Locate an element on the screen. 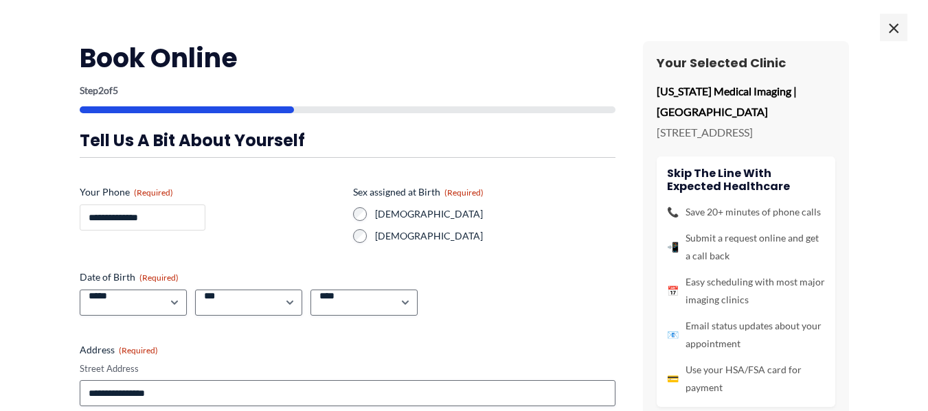  p: Step of is located at coordinates (348, 91).